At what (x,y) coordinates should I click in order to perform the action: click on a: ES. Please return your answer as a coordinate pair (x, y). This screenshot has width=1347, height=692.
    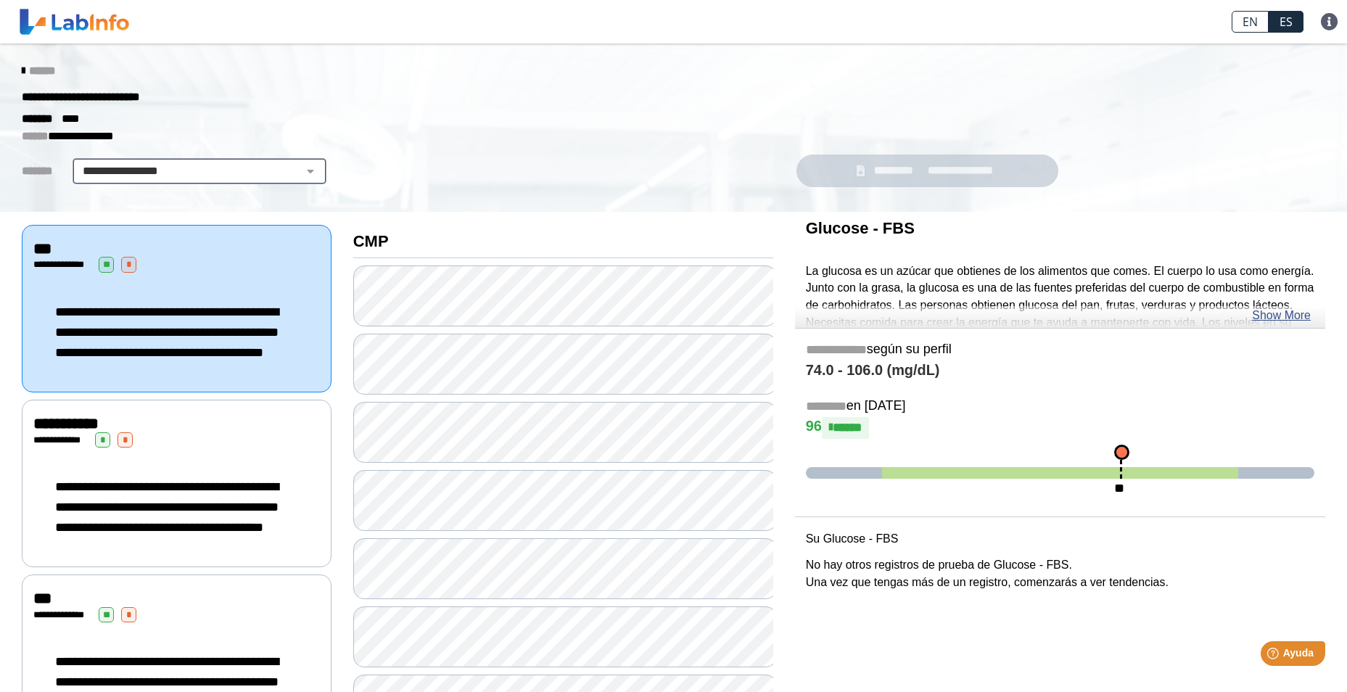
    Looking at the image, I should click on (1286, 22).